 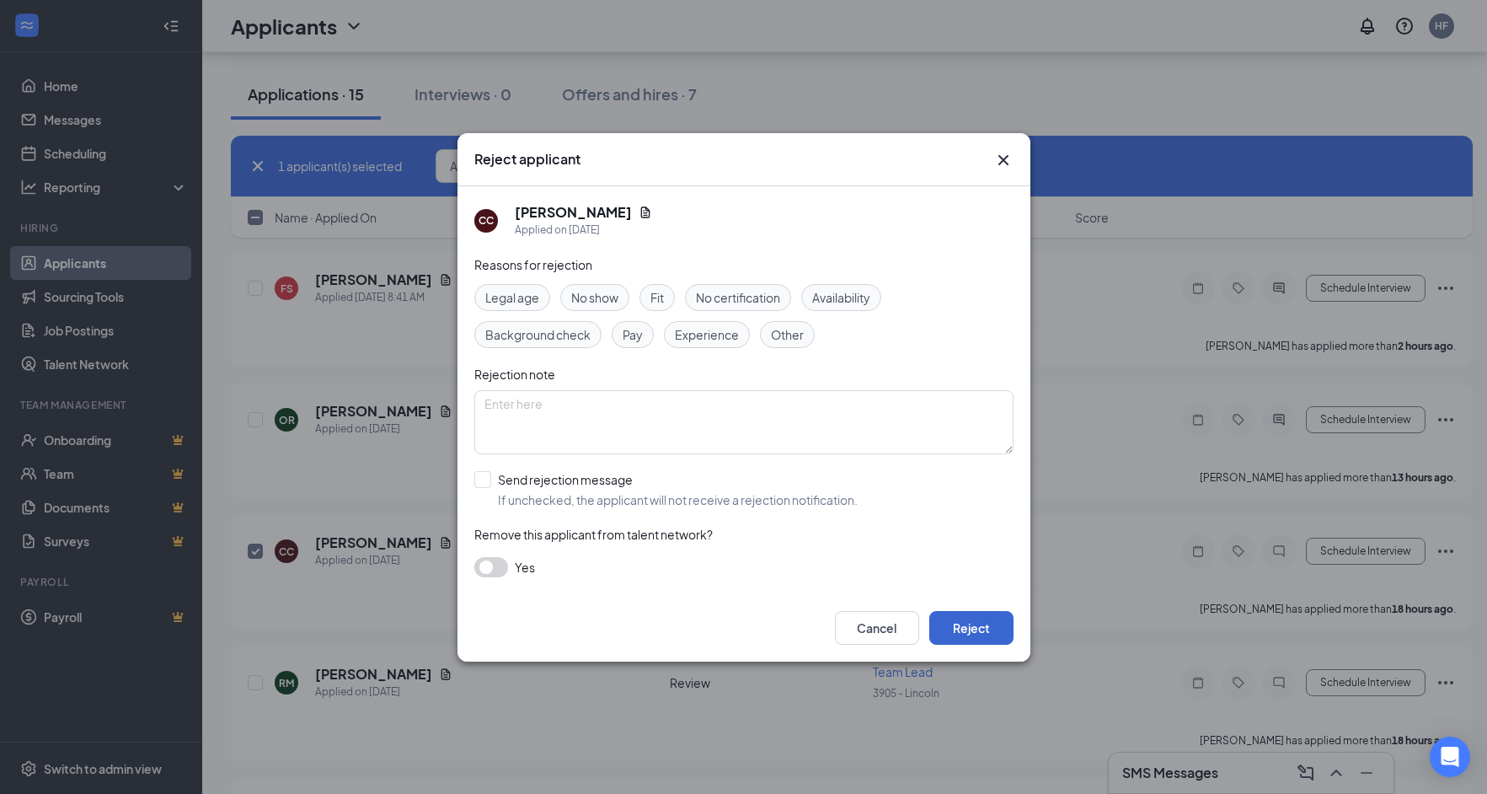 I want to click on span: Legal age, so click(x=512, y=297).